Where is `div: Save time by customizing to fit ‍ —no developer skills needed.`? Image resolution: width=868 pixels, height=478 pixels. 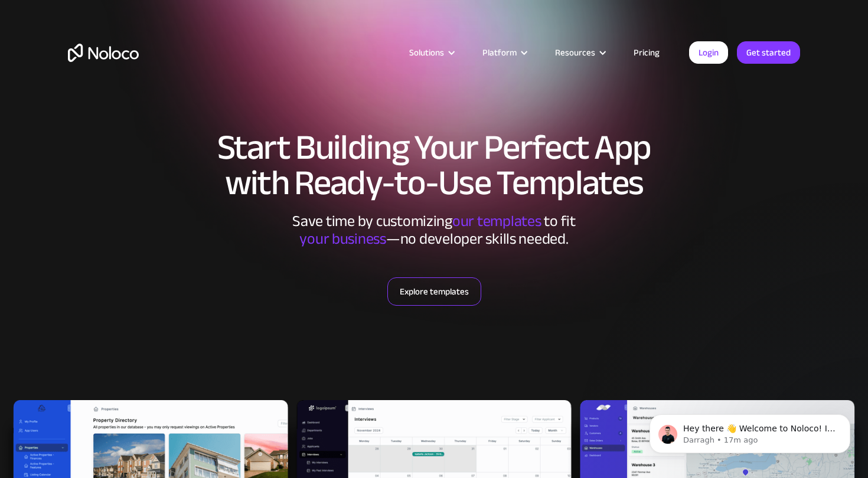
div: Save time by customizing to fit ‍ —no developer skills needed. is located at coordinates (434, 230).